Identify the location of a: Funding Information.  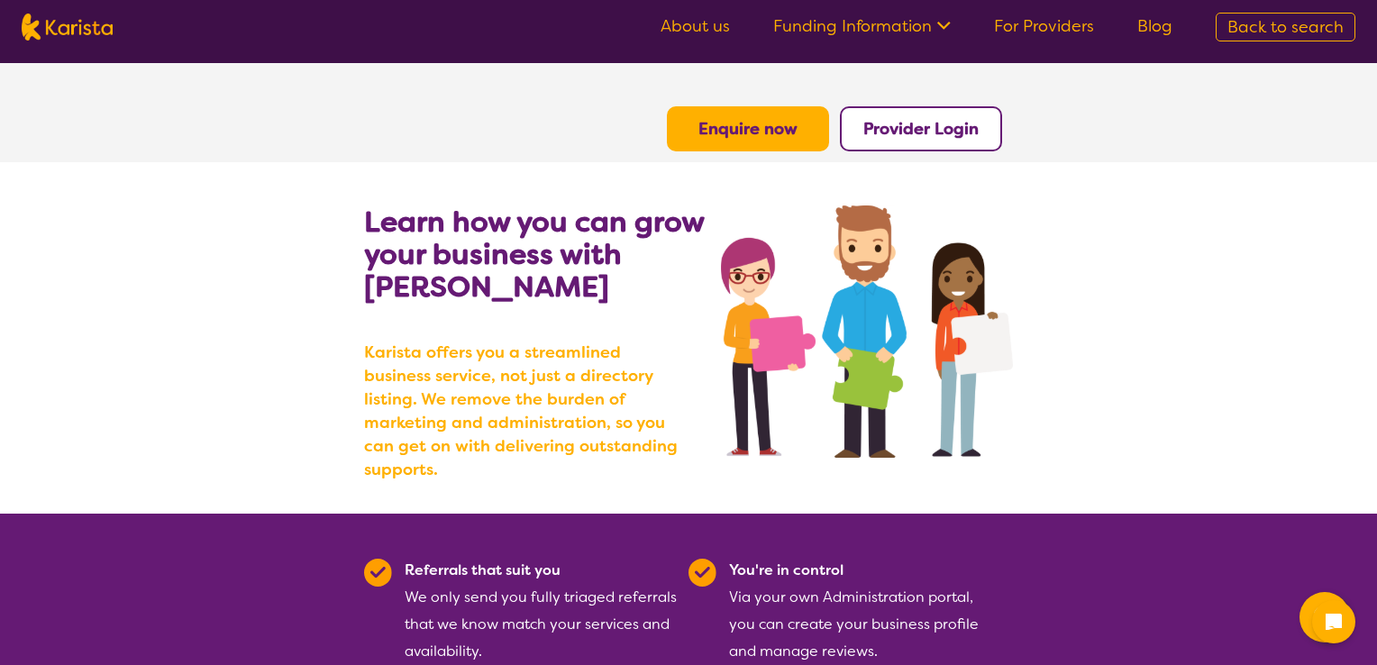
(861, 26).